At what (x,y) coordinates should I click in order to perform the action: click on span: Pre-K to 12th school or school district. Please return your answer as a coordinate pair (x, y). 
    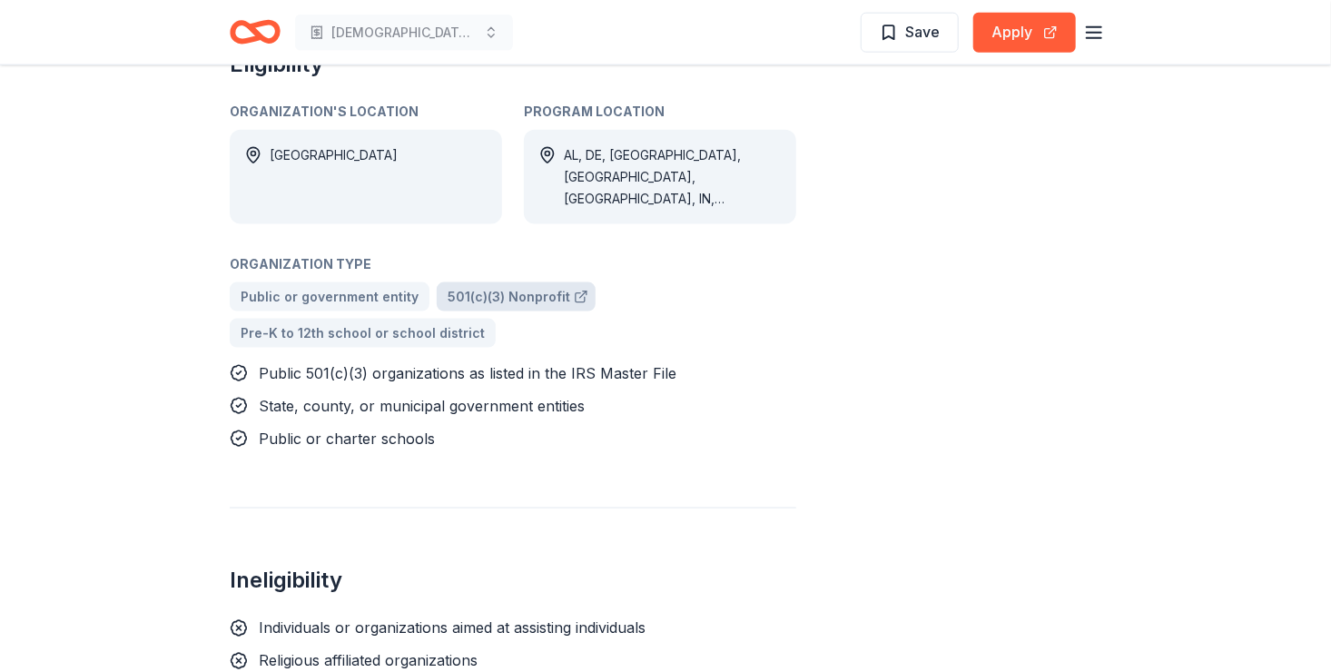
    Looking at the image, I should click on (362, 333).